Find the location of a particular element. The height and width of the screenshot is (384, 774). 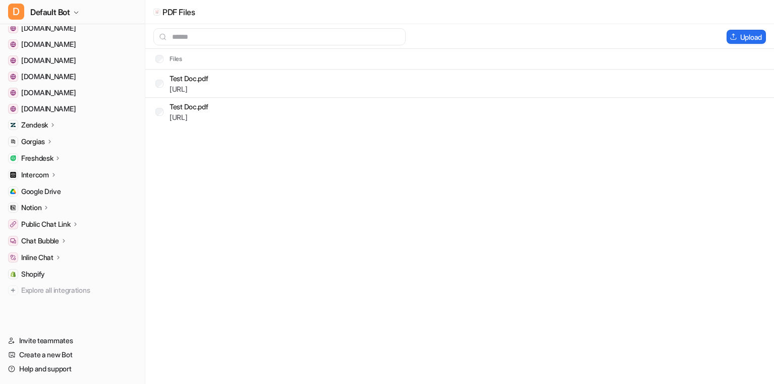

p: Gorgias is located at coordinates (33, 142).